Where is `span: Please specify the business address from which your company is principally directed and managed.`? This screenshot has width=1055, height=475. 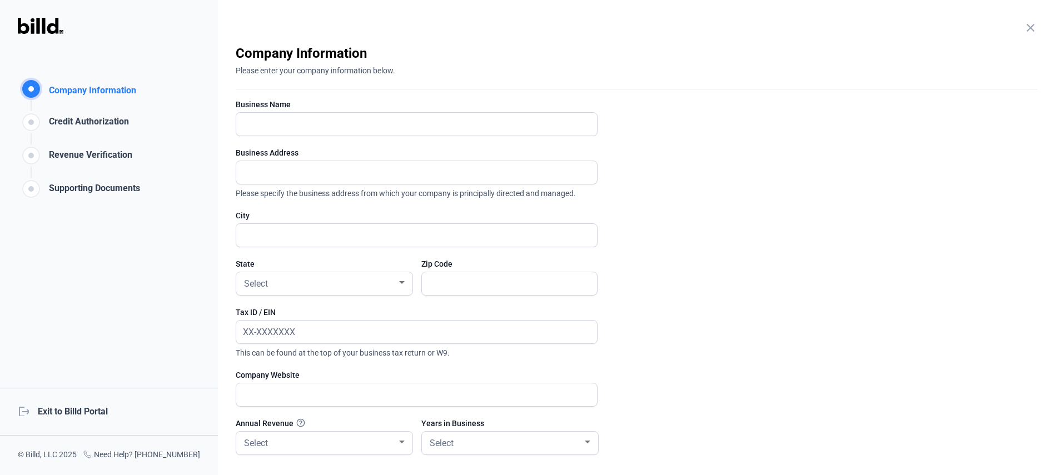
span: Please specify the business address from which your company is principally directed and managed. is located at coordinates (416, 192).